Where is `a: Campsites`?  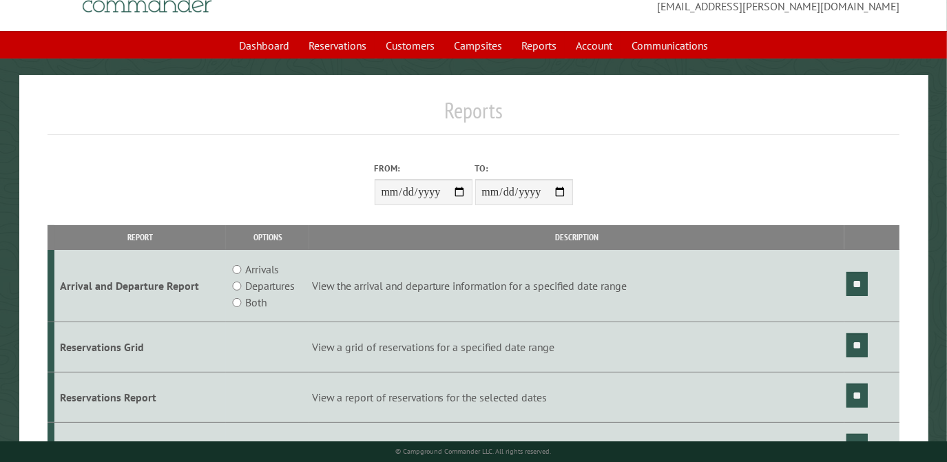
a: Campsites is located at coordinates (478, 45).